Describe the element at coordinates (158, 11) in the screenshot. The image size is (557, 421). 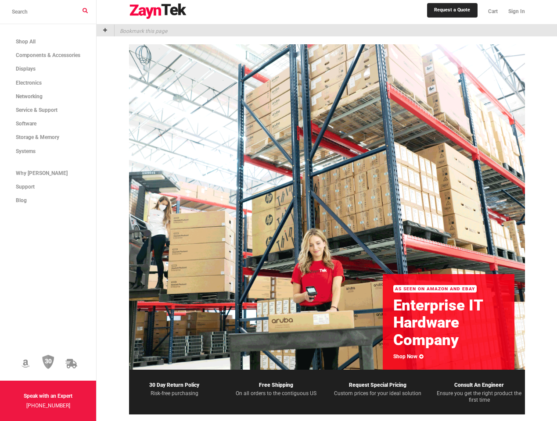
I see `img: logo` at that location.